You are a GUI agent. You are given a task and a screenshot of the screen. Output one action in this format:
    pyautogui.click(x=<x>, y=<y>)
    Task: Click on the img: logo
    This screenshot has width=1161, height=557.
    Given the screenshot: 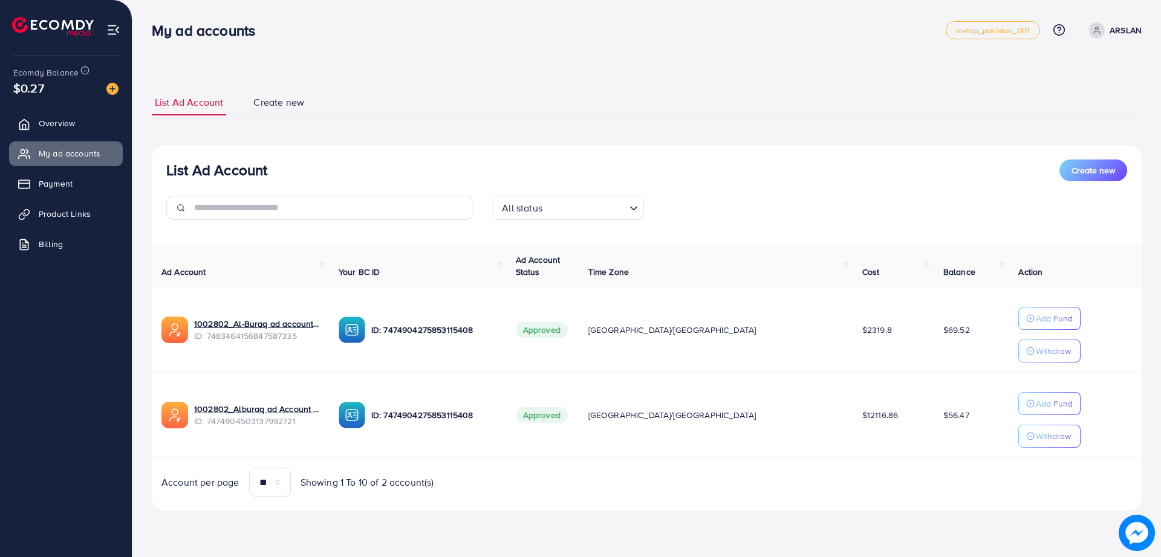 What is the action you would take?
    pyautogui.click(x=53, y=26)
    